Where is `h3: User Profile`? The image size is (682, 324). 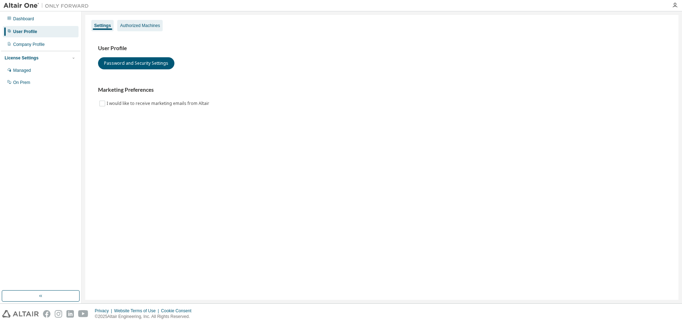 h3: User Profile is located at coordinates (382, 48).